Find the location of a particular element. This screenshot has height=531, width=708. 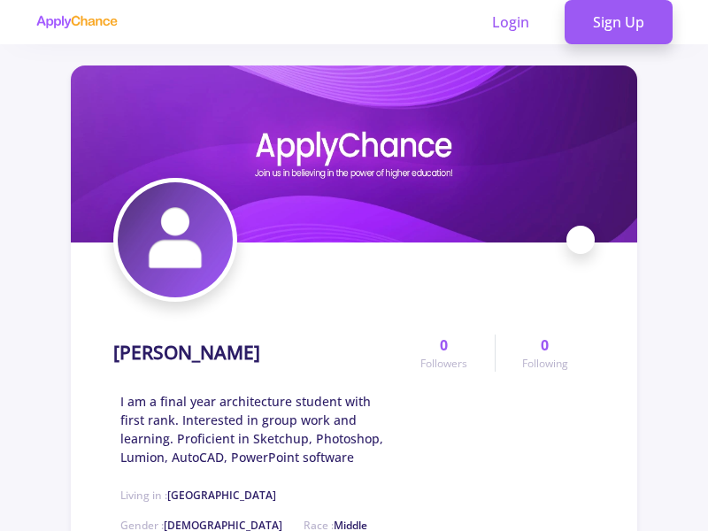

span: Followers is located at coordinates (444, 364).